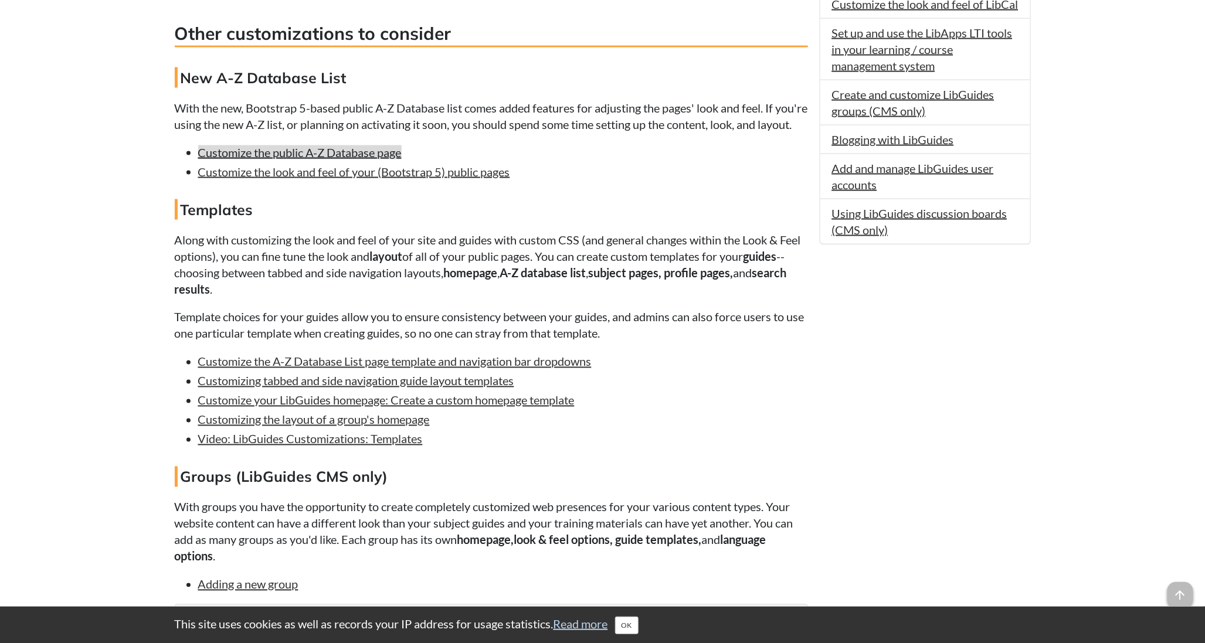  Describe the element at coordinates (471, 273) in the screenshot. I see `strong: homepage` at that location.